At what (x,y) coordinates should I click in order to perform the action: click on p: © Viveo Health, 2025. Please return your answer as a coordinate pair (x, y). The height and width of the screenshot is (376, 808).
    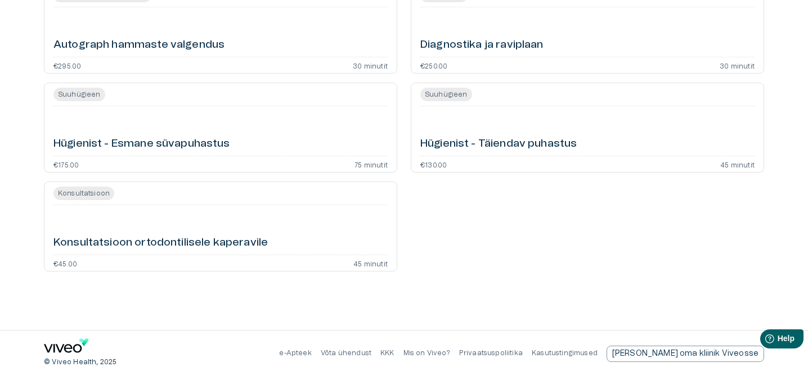
    Looking at the image, I should click on (80, 362).